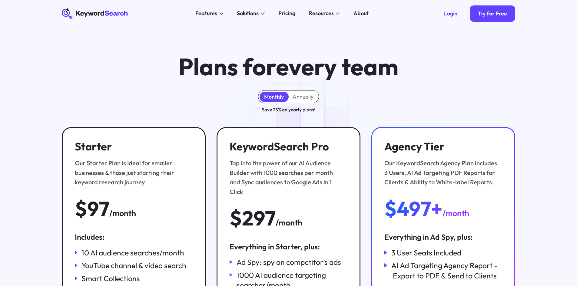  What do you see at coordinates (451, 14) in the screenshot?
I see `div: Login` at bounding box center [451, 14].